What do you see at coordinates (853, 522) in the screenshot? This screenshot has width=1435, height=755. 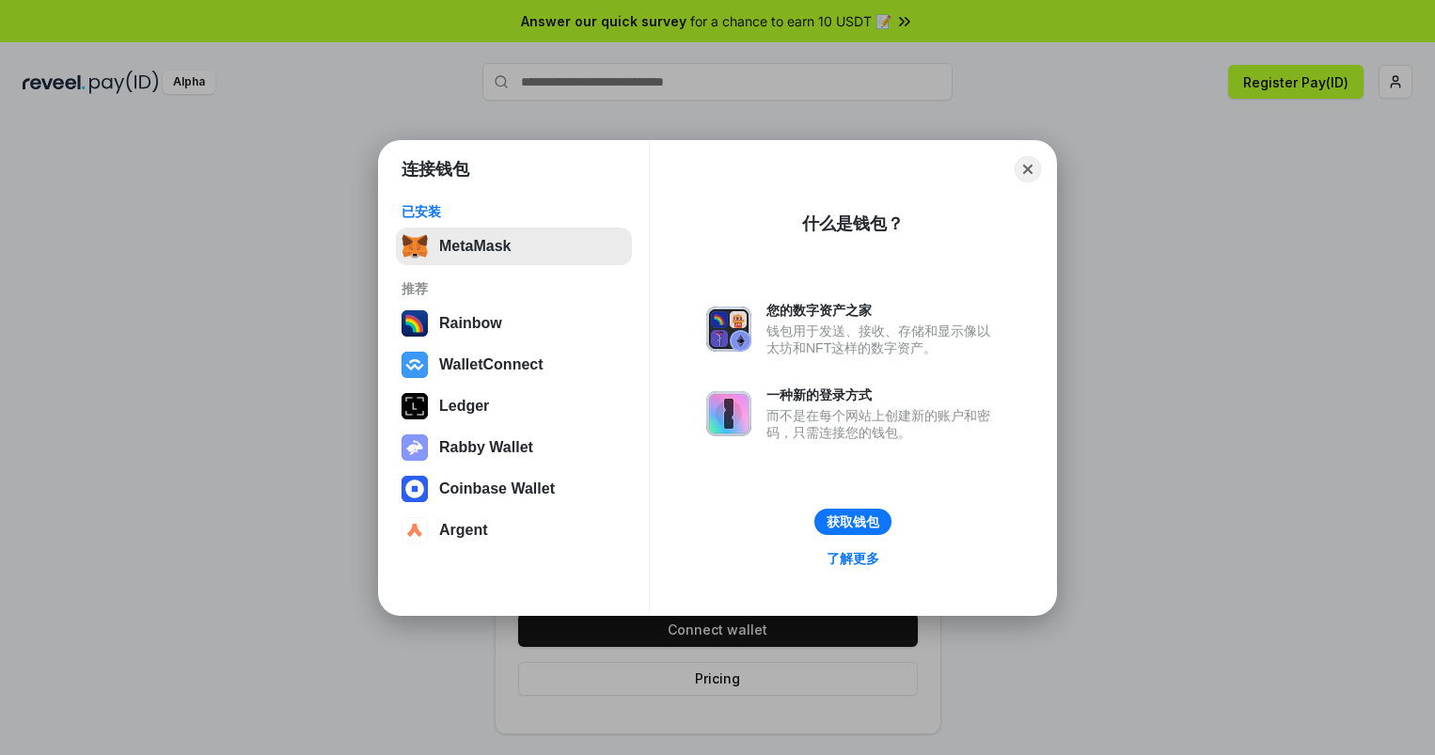 I see `div: 获取钱包` at bounding box center [853, 522].